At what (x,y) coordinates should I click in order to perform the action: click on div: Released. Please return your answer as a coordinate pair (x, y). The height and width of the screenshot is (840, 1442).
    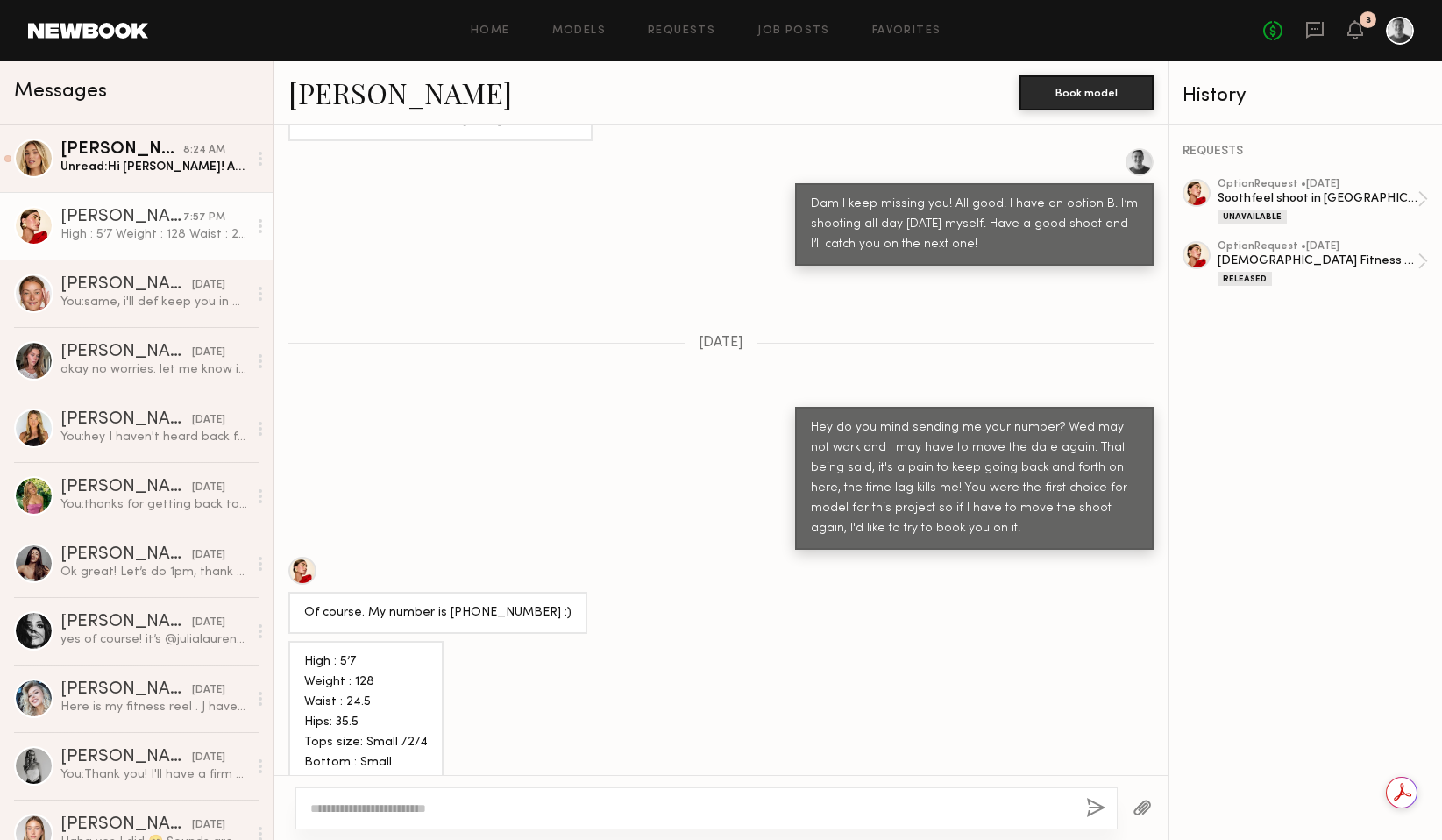
    Looking at the image, I should click on (1245, 279).